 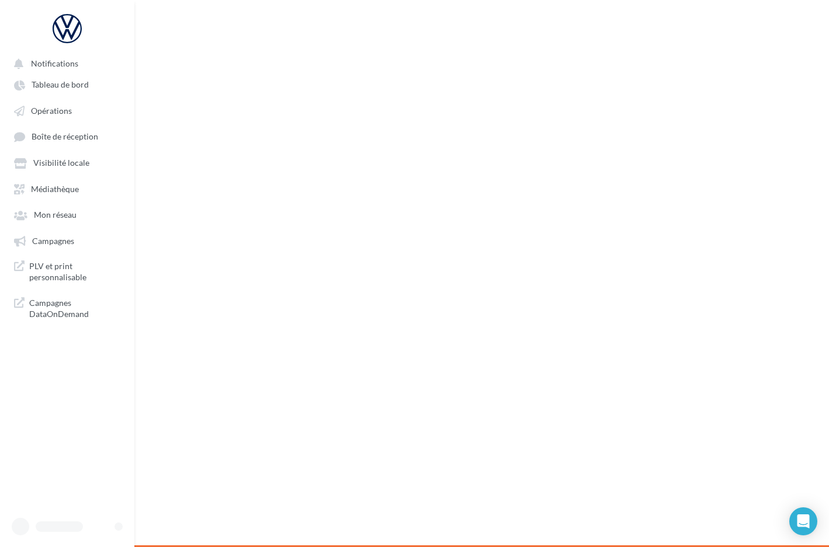 What do you see at coordinates (67, 136) in the screenshot?
I see `a: Boîte de réception` at bounding box center [67, 136].